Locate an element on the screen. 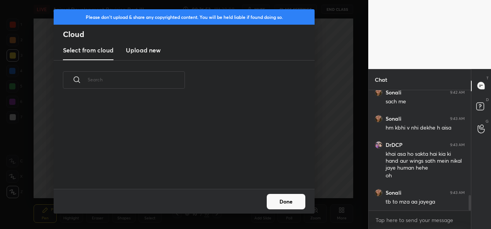  p: D is located at coordinates (488, 100).